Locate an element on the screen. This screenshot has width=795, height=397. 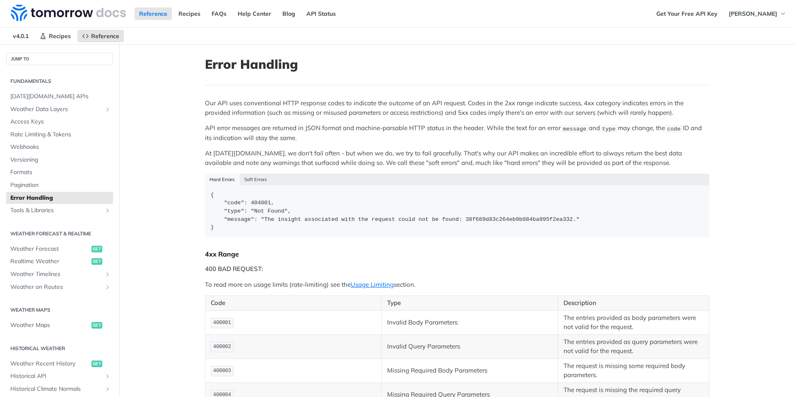
a: Versioning is located at coordinates (60, 160).